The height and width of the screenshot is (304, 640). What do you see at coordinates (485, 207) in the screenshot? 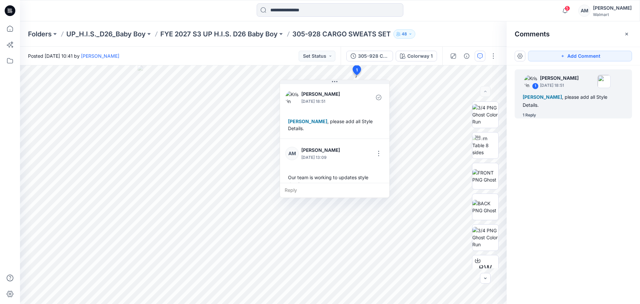
I see `img: BACK PNG Ghost` at bounding box center [485, 207].